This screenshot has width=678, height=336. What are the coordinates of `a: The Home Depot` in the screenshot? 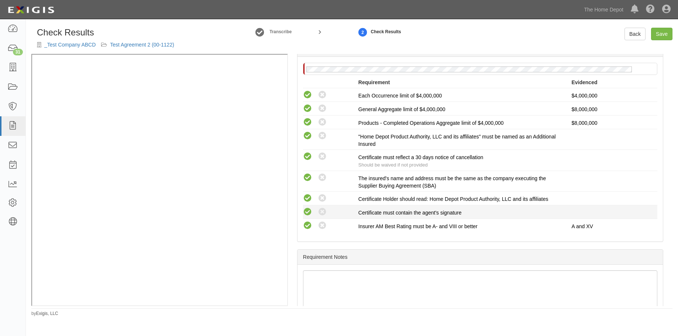 It's located at (604, 10).